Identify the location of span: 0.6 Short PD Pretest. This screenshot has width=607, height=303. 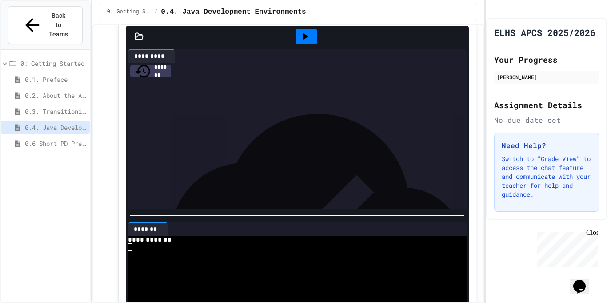
(56, 143).